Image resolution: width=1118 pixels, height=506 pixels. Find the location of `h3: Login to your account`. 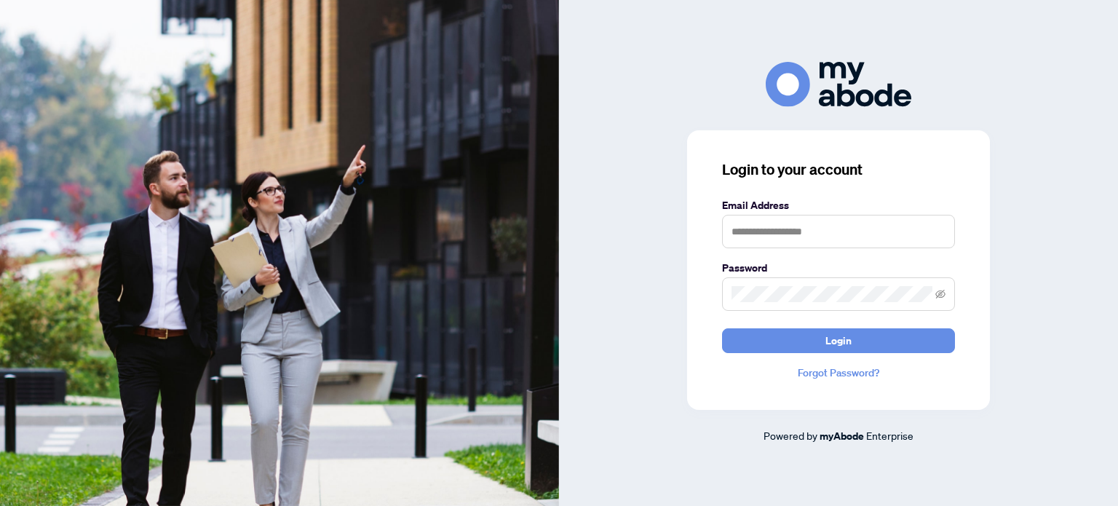

h3: Login to your account is located at coordinates (838, 170).